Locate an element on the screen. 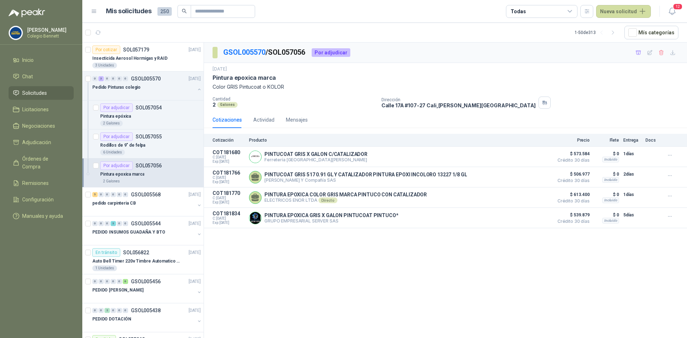 Image resolution: width=687 pixels, height=338 pixels. div: Actividad is located at coordinates (264, 120).